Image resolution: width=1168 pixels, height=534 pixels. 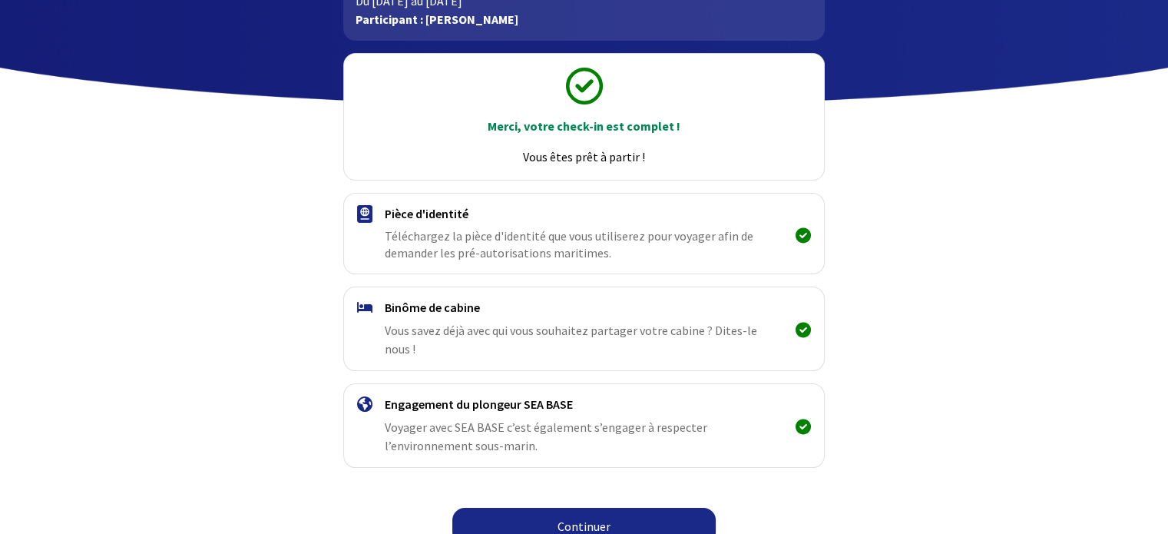 What do you see at coordinates (583, 307) in the screenshot?
I see `h4: Binôme de cabine` at bounding box center [583, 307].